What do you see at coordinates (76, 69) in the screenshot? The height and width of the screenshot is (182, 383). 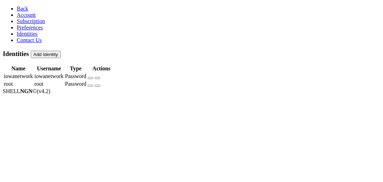 I see `th: Type` at bounding box center [76, 69].